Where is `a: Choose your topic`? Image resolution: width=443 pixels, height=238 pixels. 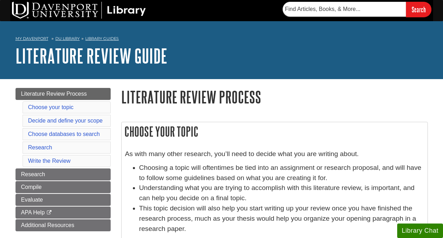
a: Choose your topic is located at coordinates (51, 107).